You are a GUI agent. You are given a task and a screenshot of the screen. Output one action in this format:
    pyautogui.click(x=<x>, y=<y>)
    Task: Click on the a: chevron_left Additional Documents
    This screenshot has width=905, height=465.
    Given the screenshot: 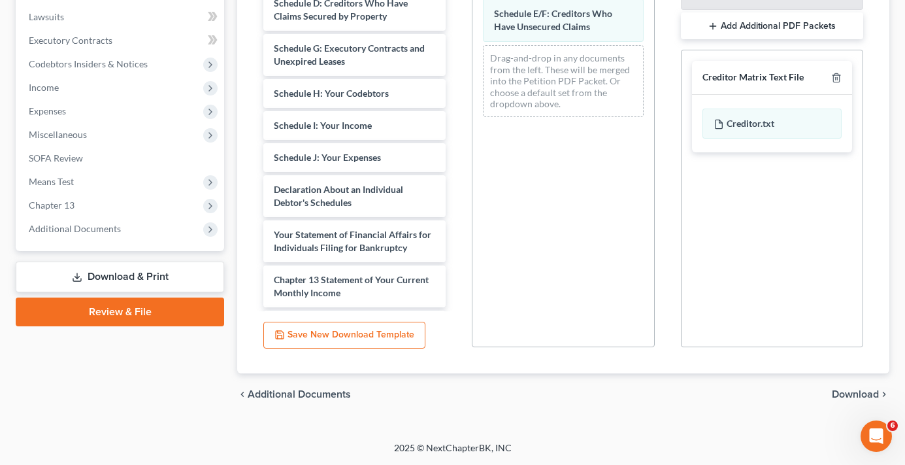 What is the action you would take?
    pyautogui.click(x=294, y=394)
    